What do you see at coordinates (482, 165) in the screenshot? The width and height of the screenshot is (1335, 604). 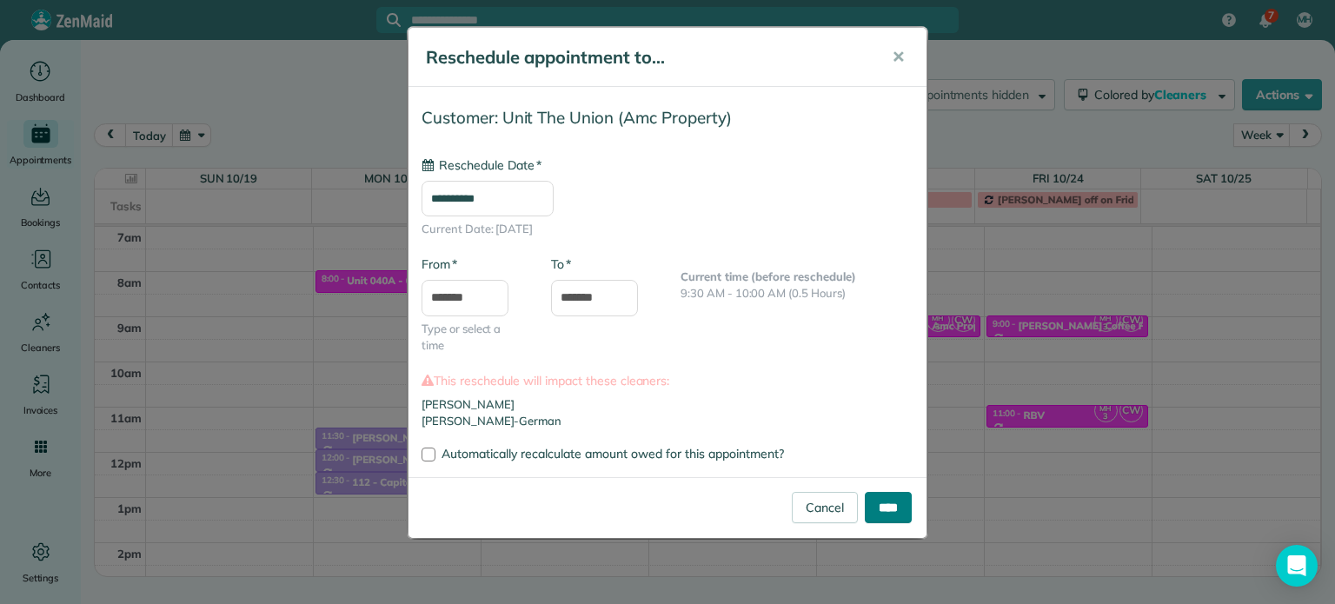 I see `label: Reschedule Date` at bounding box center [482, 165].